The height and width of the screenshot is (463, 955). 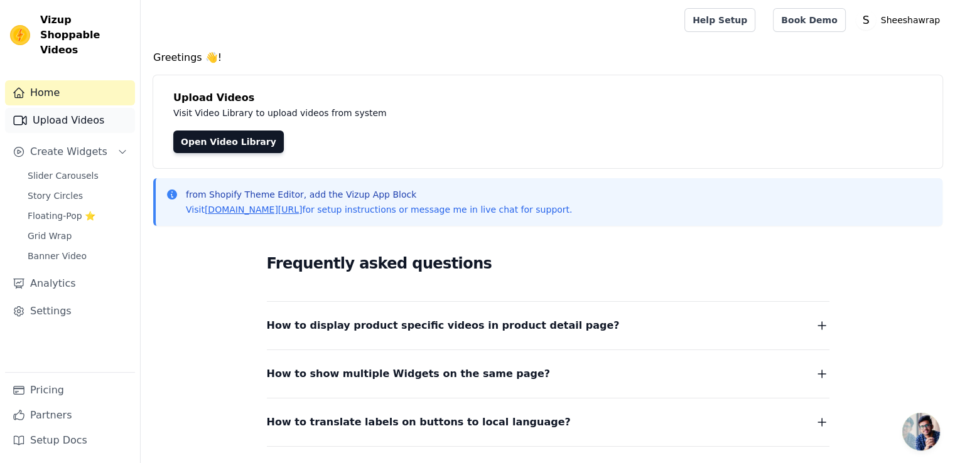 I want to click on a: Slider Carousels, so click(x=77, y=176).